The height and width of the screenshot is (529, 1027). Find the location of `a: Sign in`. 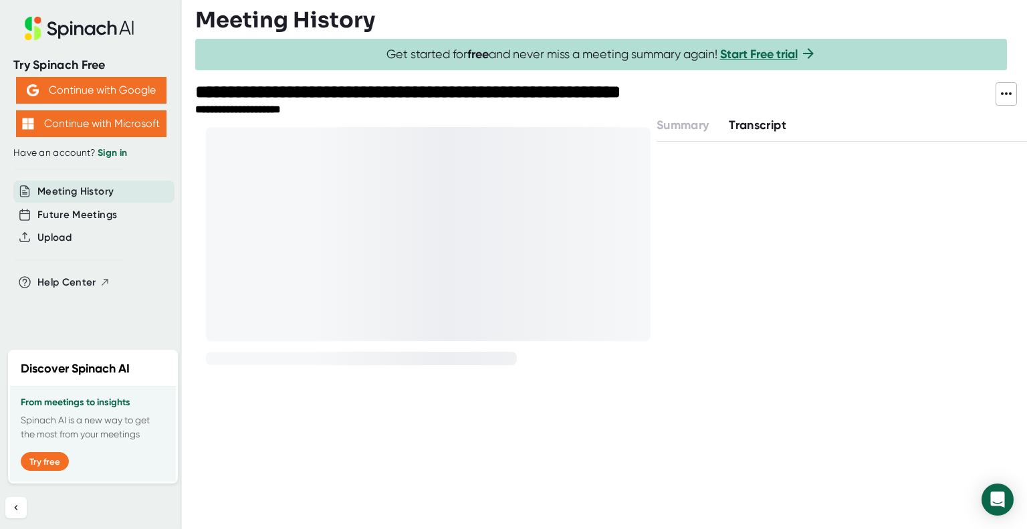

a: Sign in is located at coordinates (112, 152).